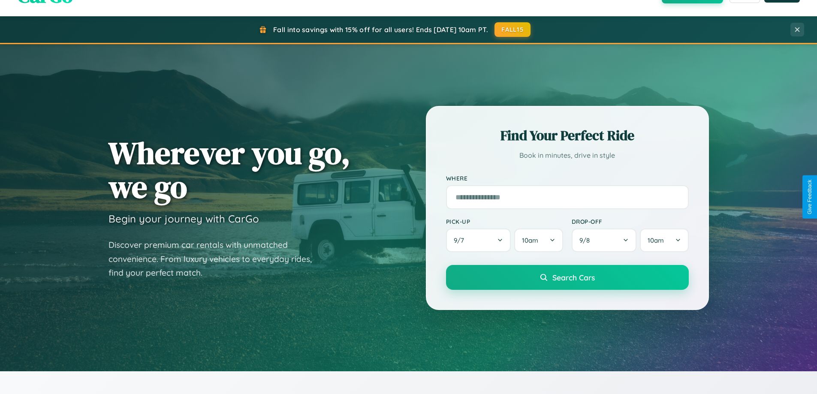 Image resolution: width=817 pixels, height=394 pixels. I want to click on label: Drop-off, so click(630, 221).